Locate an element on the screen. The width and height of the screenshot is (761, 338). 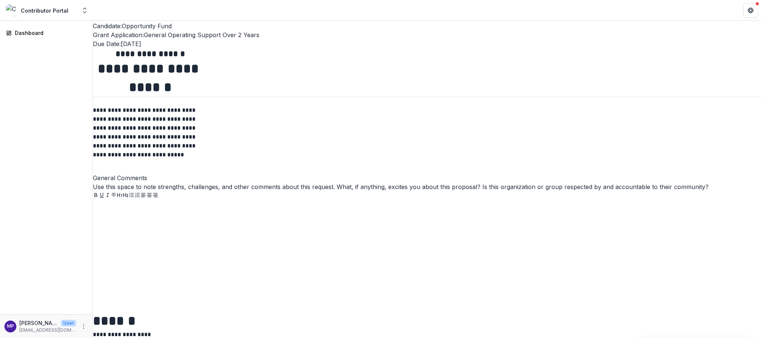
button: Strike is located at coordinates (114, 196).